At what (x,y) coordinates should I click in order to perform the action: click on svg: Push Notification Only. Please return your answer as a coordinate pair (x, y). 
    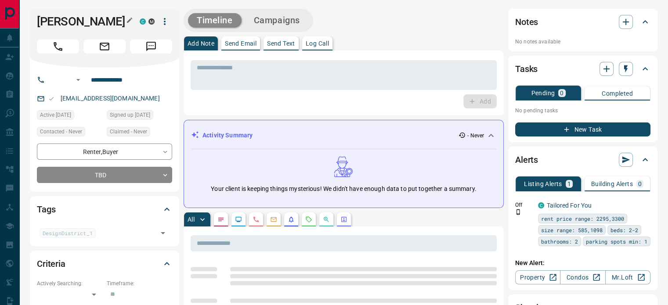
    Looking at the image, I should click on (518, 212).